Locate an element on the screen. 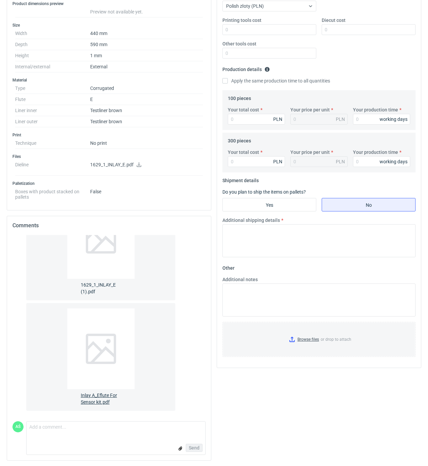 The image size is (428, 466). dt: Liner outer is located at coordinates (53, 122).